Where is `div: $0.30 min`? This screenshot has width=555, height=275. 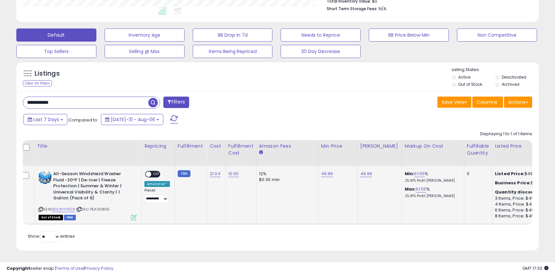
div: $0.30 min is located at coordinates (286, 179).